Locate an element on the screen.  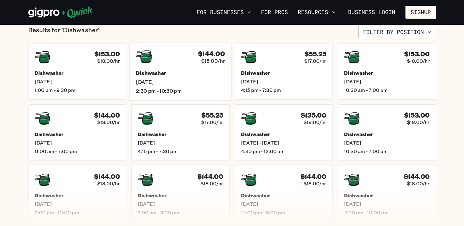
a: Business Login is located at coordinates (372, 12).